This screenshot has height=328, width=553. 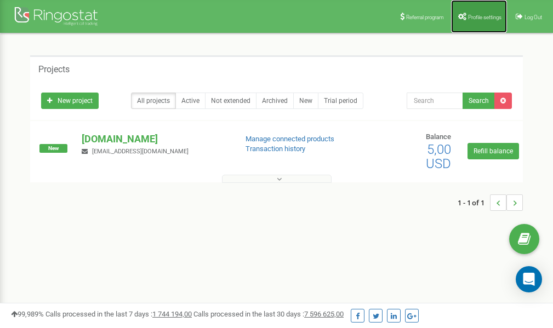 I want to click on span: 5,00 USD, so click(x=439, y=157).